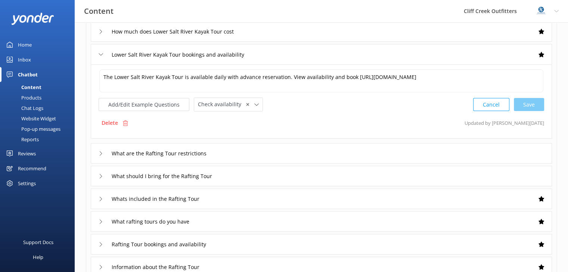 Image resolution: width=568 pixels, height=272 pixels. I want to click on a: Website Widget, so click(40, 119).